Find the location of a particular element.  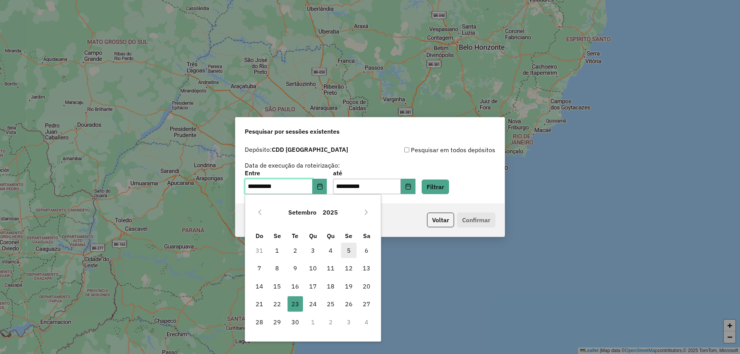

span: 26 is located at coordinates (349, 304).